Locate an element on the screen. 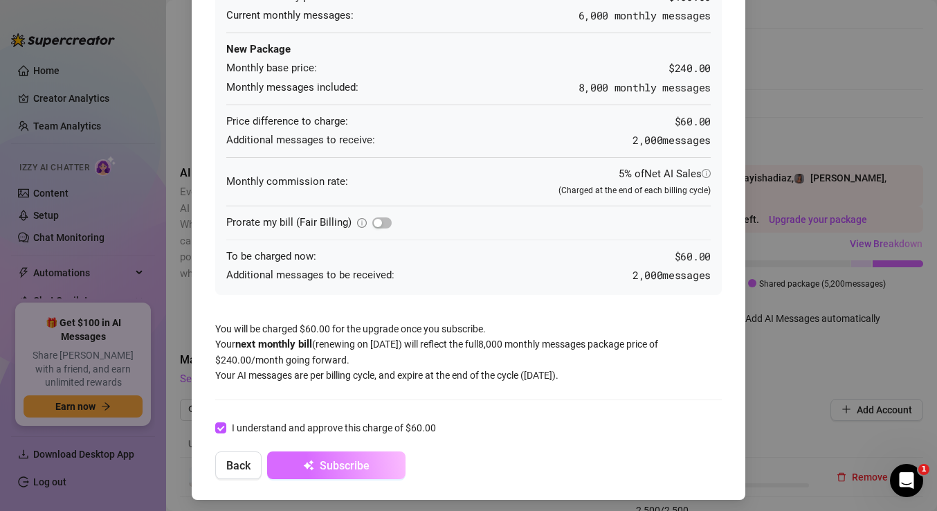  span: To be charged now: is located at coordinates (271, 257).